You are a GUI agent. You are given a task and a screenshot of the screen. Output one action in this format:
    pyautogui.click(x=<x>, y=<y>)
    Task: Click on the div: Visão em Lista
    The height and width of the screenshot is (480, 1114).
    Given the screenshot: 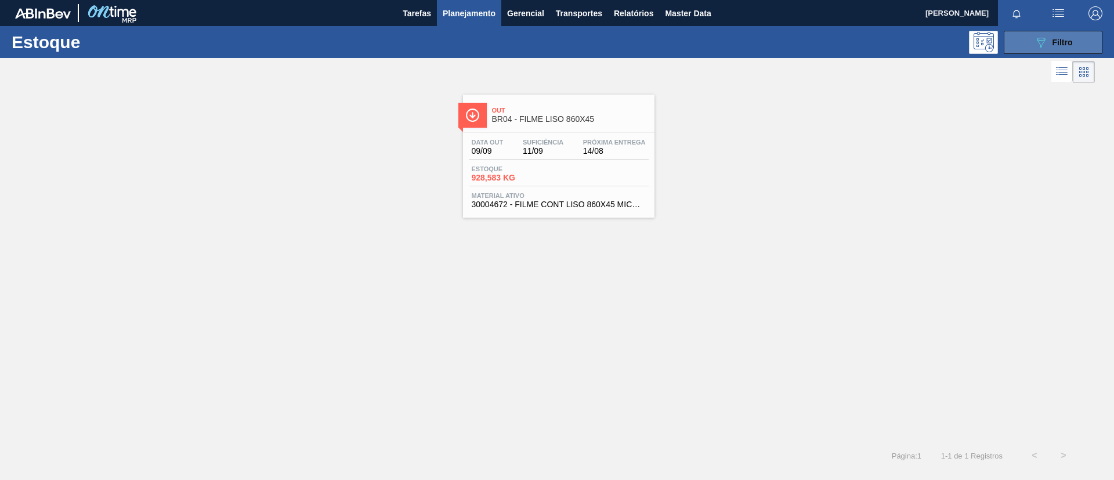 What is the action you would take?
    pyautogui.click(x=1062, y=72)
    